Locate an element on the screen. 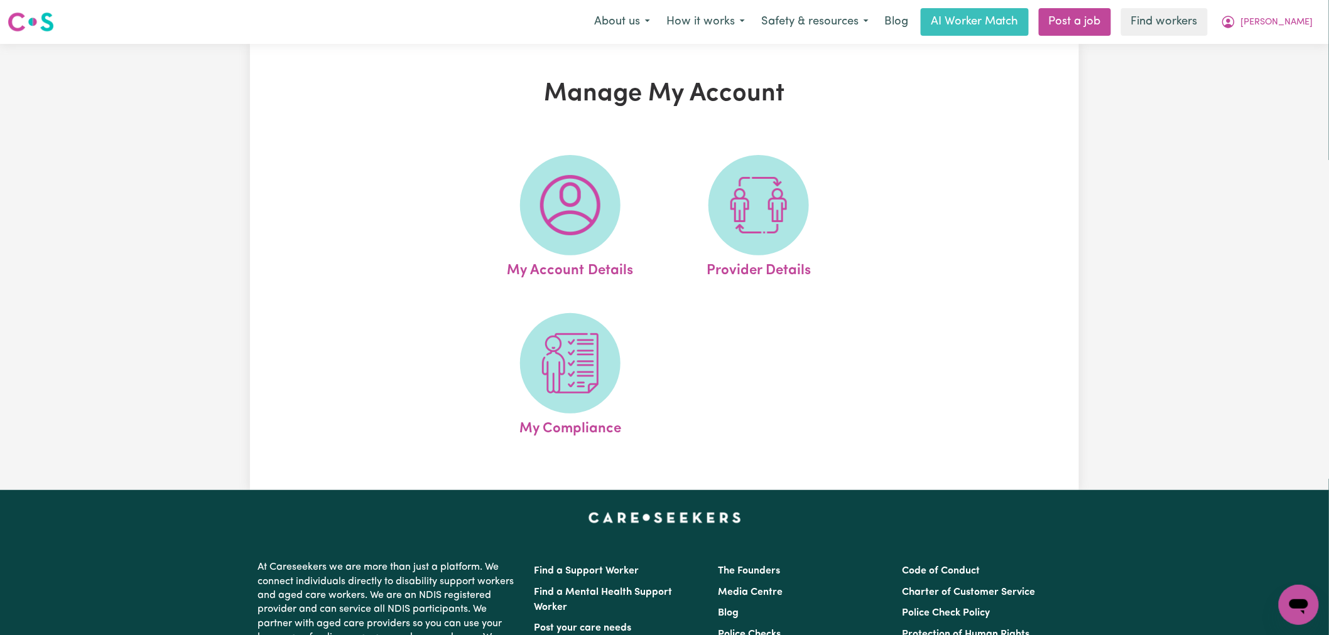 This screenshot has width=1329, height=635. a: Find a Mental Health Support Worker is located at coordinates (603, 600).